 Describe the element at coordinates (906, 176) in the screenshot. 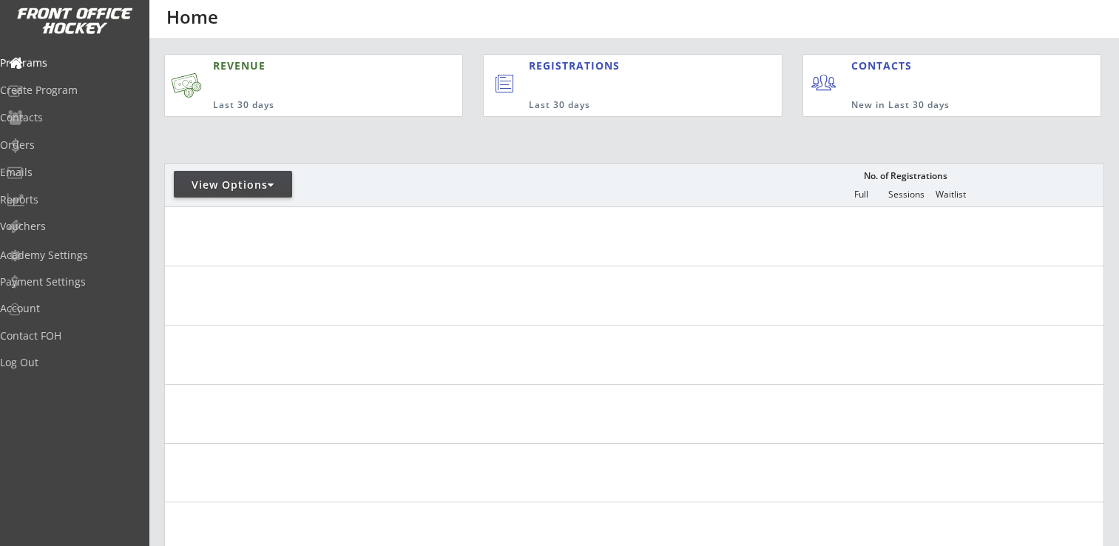

I see `div: No. of Registrations` at that location.